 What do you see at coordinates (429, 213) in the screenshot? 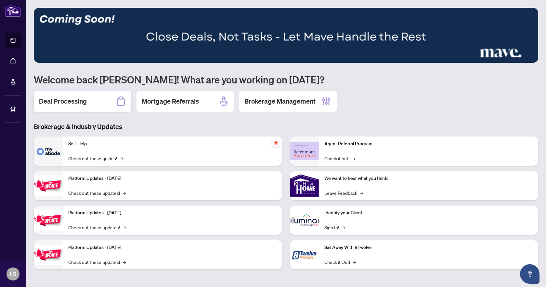
I see `p: Identify your Client` at bounding box center [429, 213].